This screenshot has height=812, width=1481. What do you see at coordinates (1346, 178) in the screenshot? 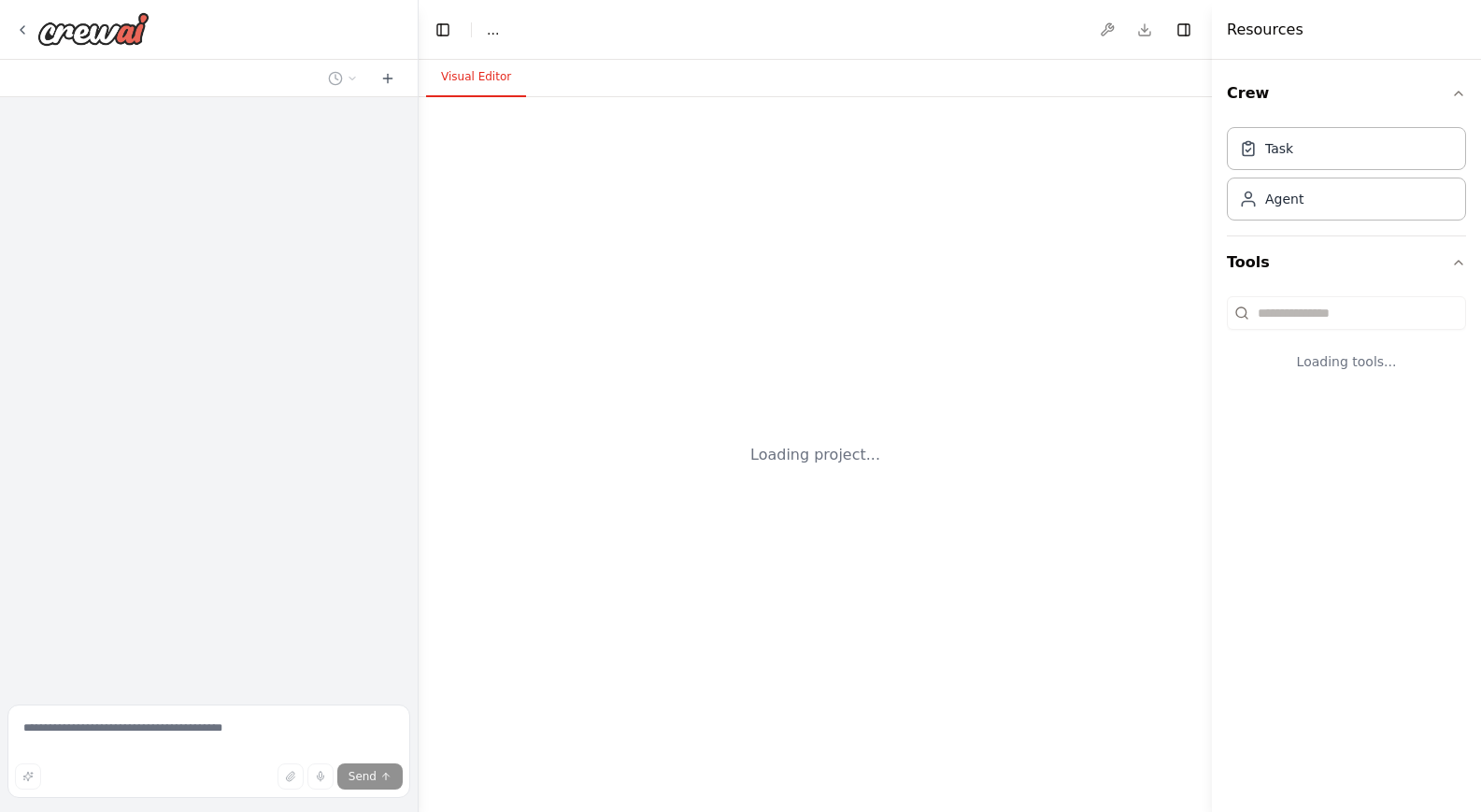
I see `div: Crew` at bounding box center [1346, 178].